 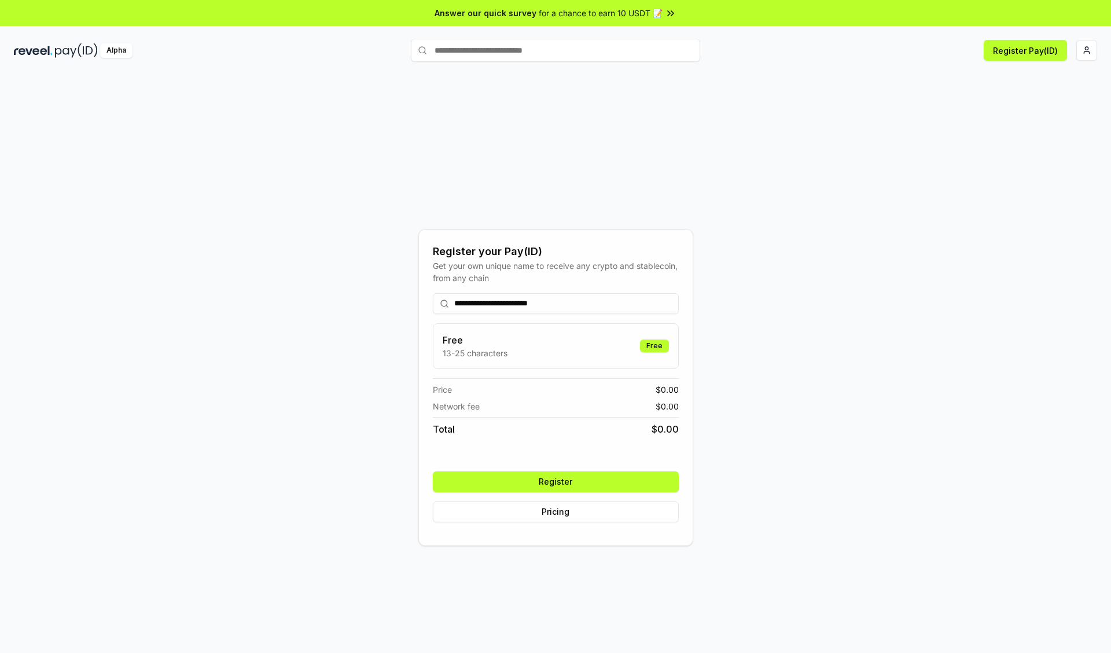 What do you see at coordinates (555, 272) in the screenshot?
I see `div: Get your own unique name to receive any crypto and stablecoin, from any chain` at bounding box center [555, 272].